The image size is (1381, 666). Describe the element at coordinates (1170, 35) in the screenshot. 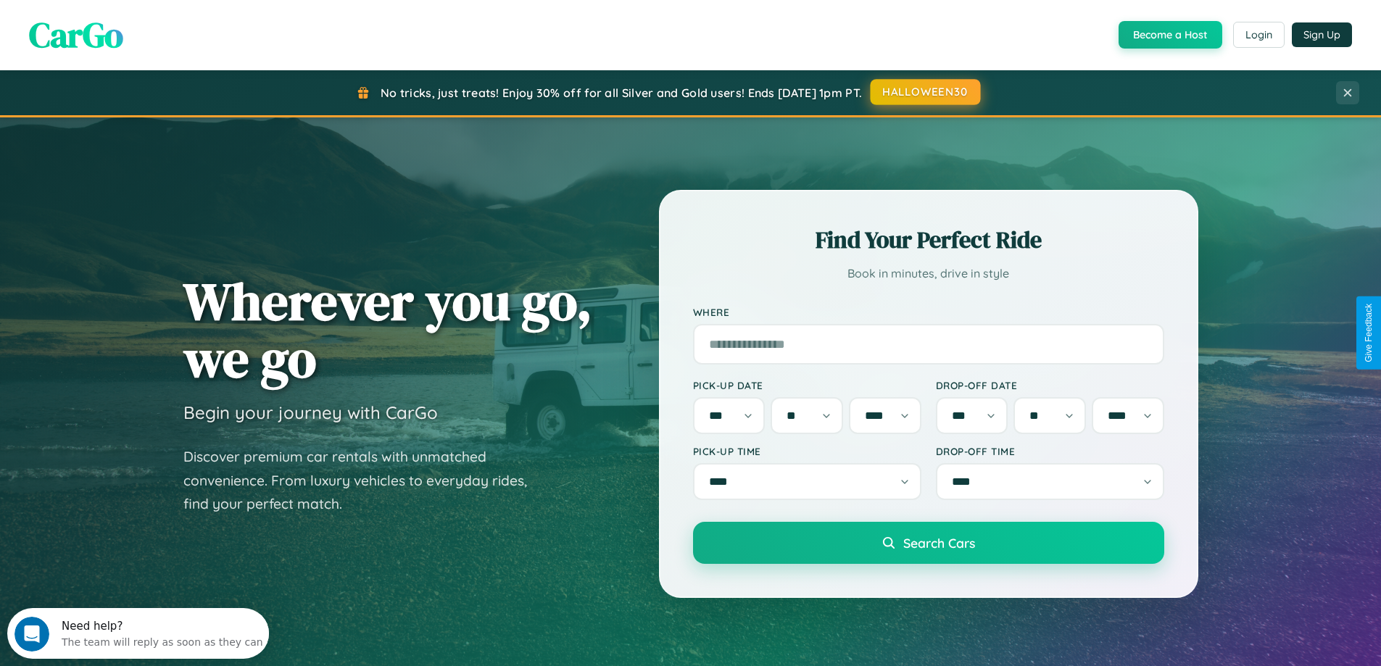

I see `button: Become a Host` at that location.